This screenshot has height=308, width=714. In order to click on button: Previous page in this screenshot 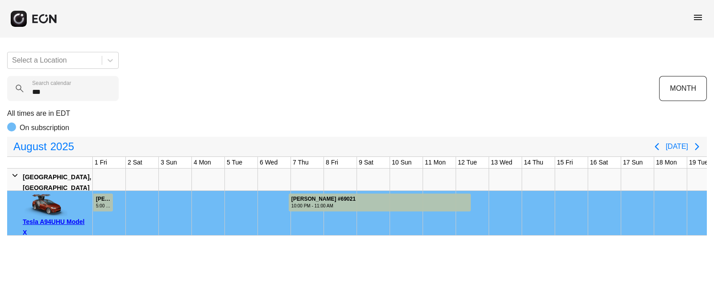, I will do `click(657, 146)`.